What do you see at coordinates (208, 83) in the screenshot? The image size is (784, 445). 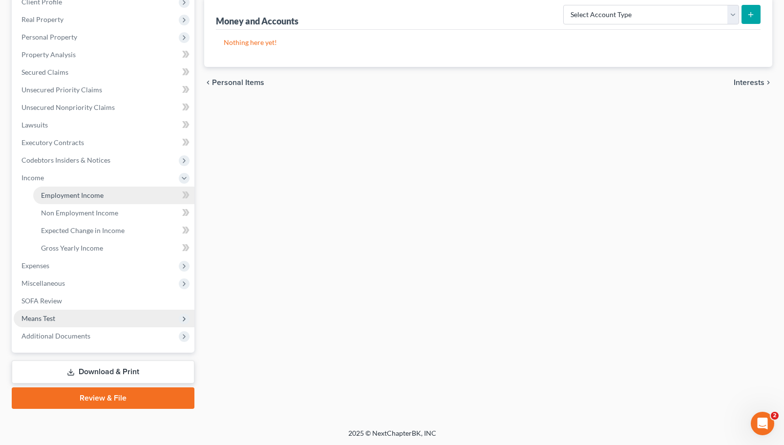 I see `i: chevron_left` at bounding box center [208, 83].